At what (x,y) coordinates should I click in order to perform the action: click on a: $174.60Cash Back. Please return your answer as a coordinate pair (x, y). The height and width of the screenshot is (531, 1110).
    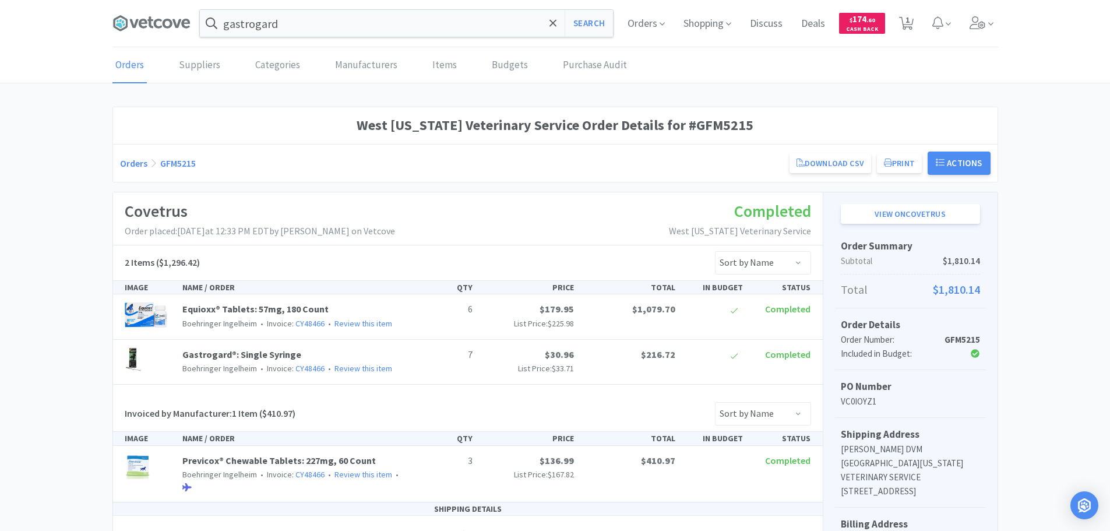
    Looking at the image, I should click on (862, 23).